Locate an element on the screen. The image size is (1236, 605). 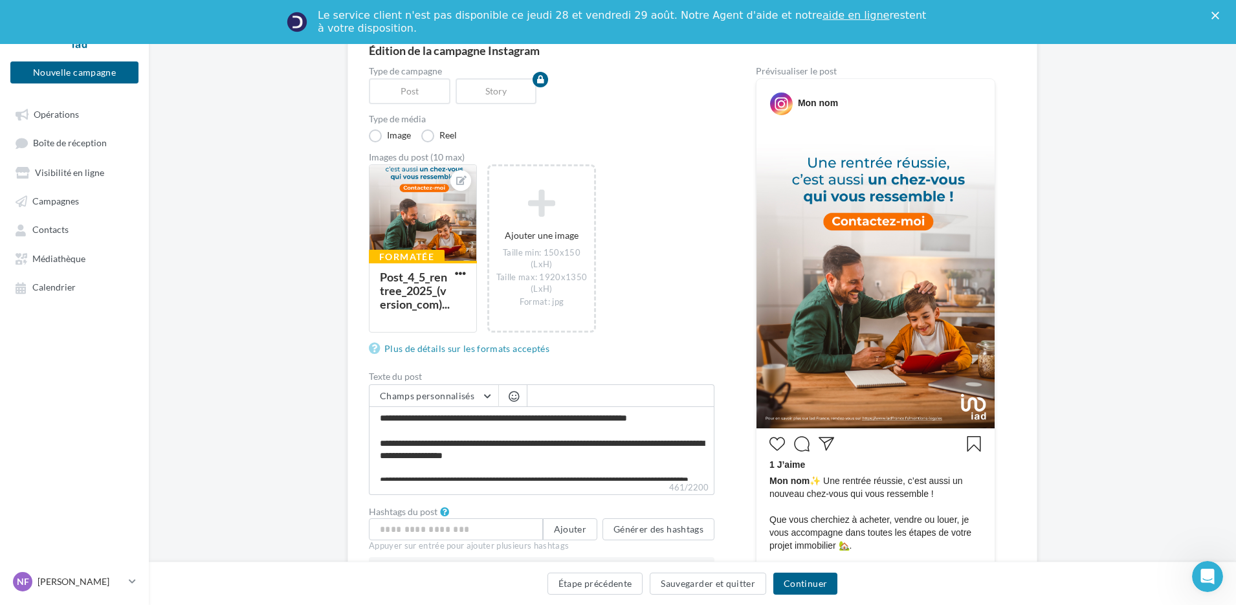
span: Campagnes is located at coordinates (56, 201).